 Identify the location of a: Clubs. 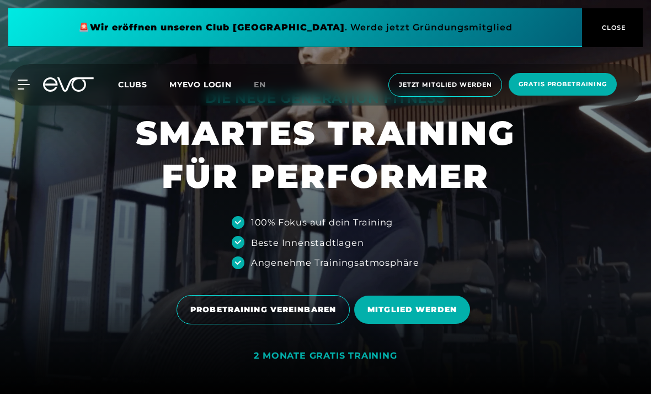
(144, 84).